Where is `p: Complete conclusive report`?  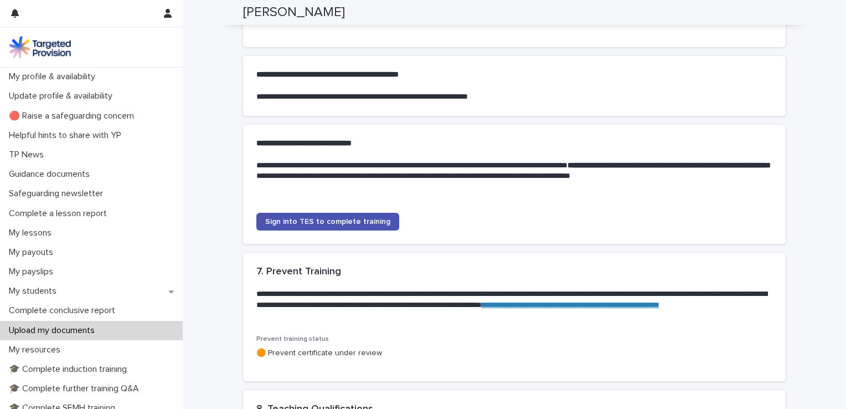
p: Complete conclusive report is located at coordinates (64, 310).